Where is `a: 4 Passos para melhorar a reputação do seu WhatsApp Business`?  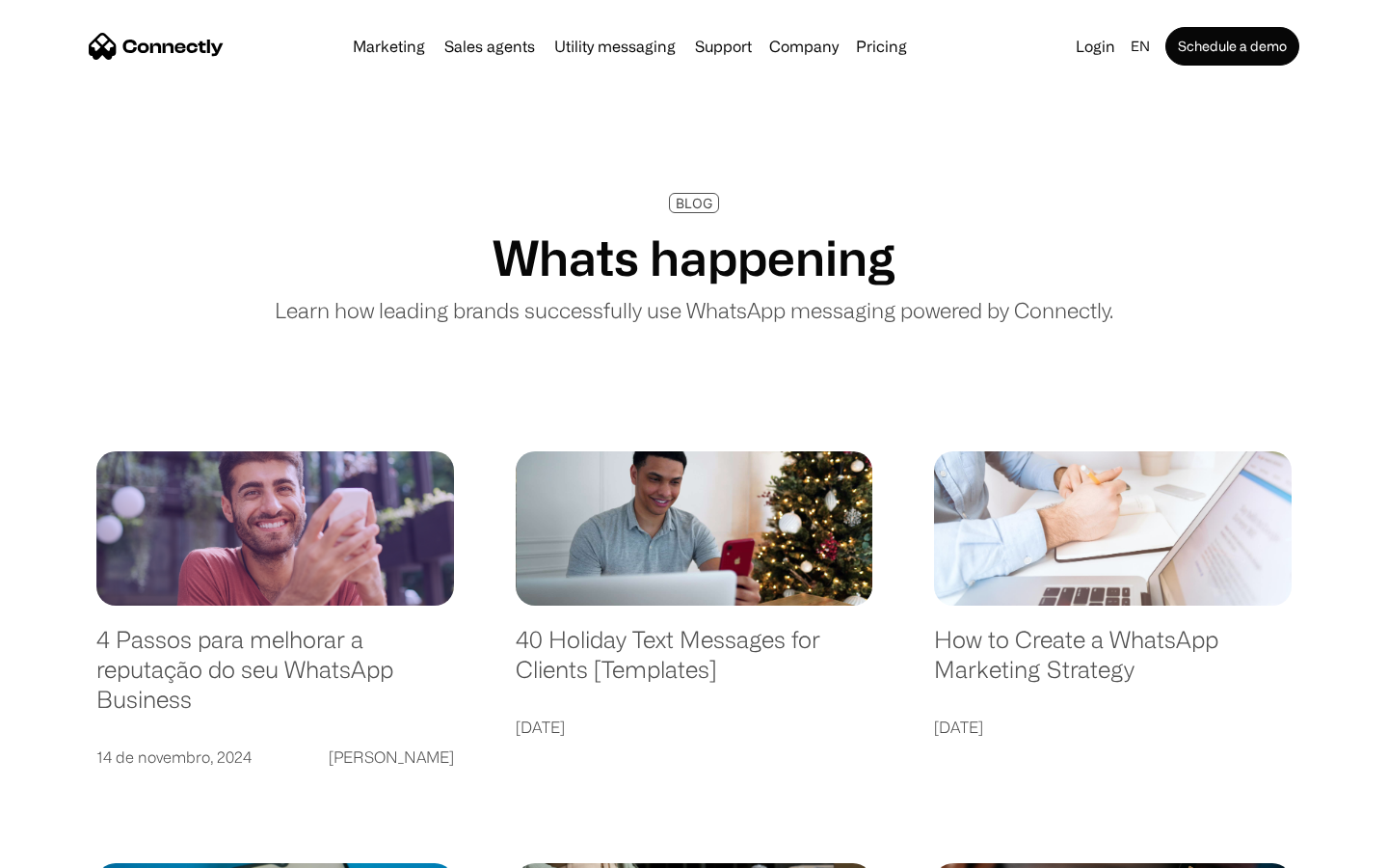 a: 4 Passos para melhorar a reputação do seu WhatsApp Business is located at coordinates (275, 679).